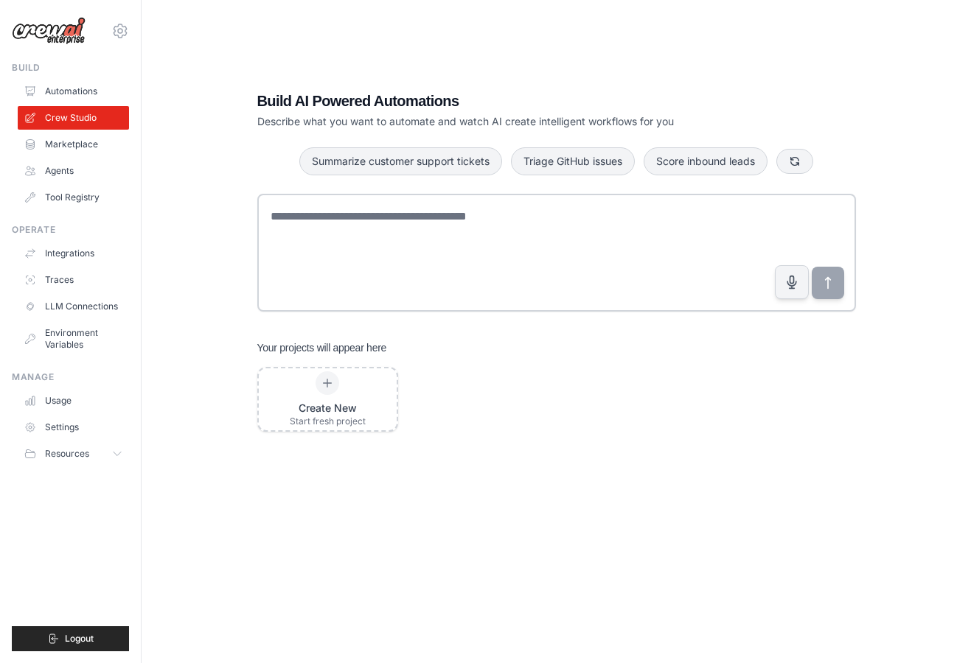  What do you see at coordinates (505, 101) in the screenshot?
I see `h1: Build AI Powered Automations` at bounding box center [505, 101].